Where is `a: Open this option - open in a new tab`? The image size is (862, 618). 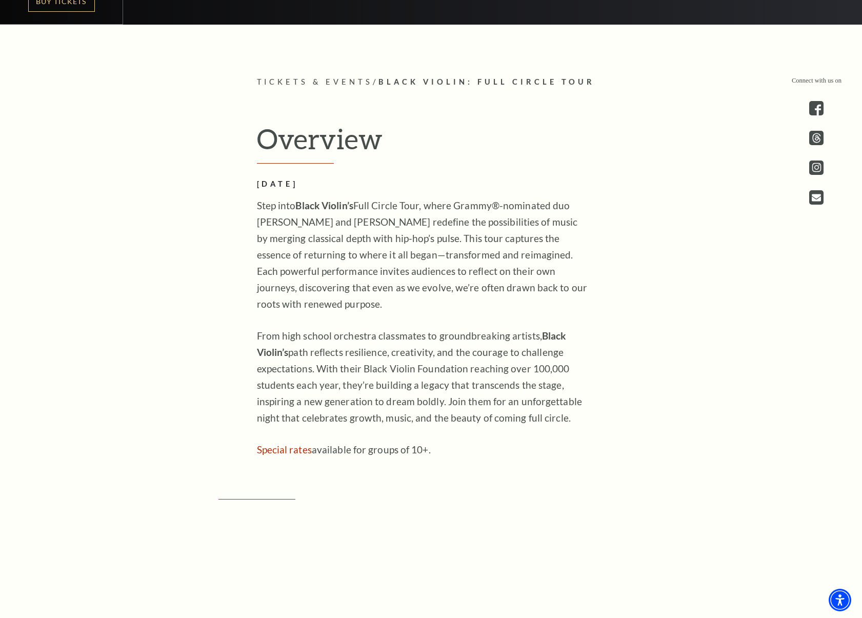 a: Open this option - open in a new tab is located at coordinates (817, 197).